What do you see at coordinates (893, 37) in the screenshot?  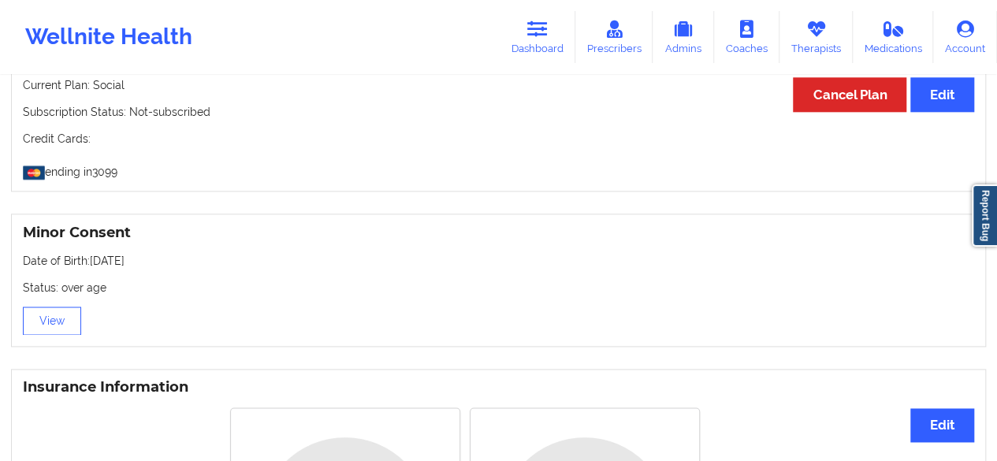 I see `a: Medications` at bounding box center [893, 37].